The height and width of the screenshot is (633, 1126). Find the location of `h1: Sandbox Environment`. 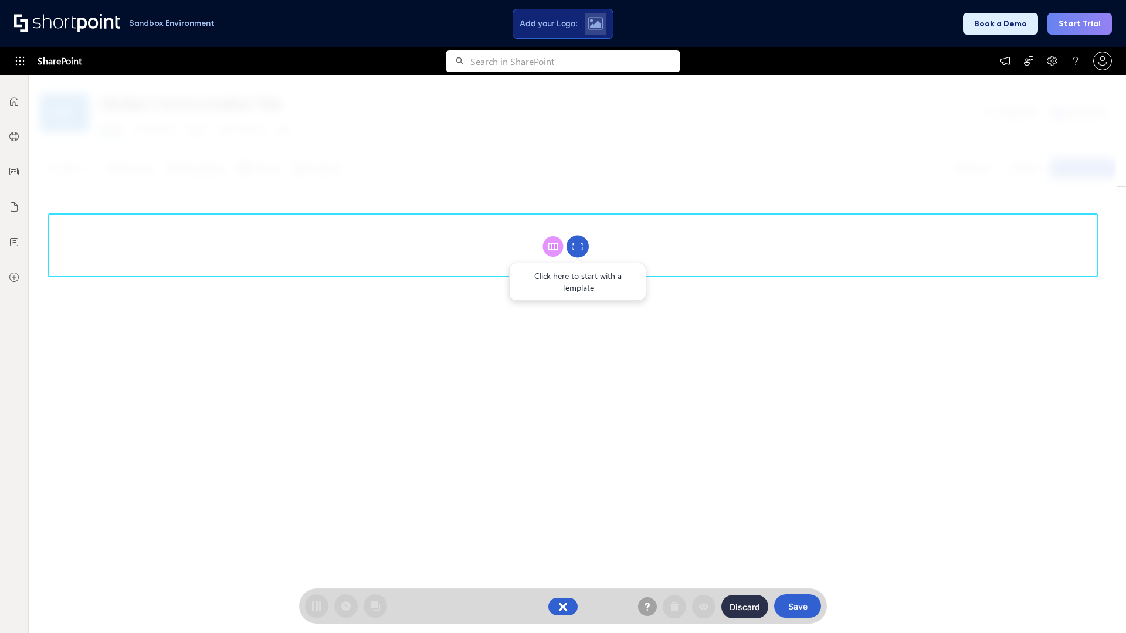

h1: Sandbox Environment is located at coordinates (172, 23).